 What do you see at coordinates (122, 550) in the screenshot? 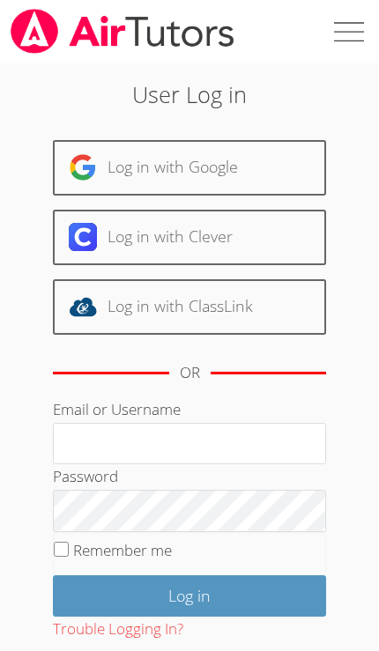
I see `label: Remember me` at bounding box center [122, 550].